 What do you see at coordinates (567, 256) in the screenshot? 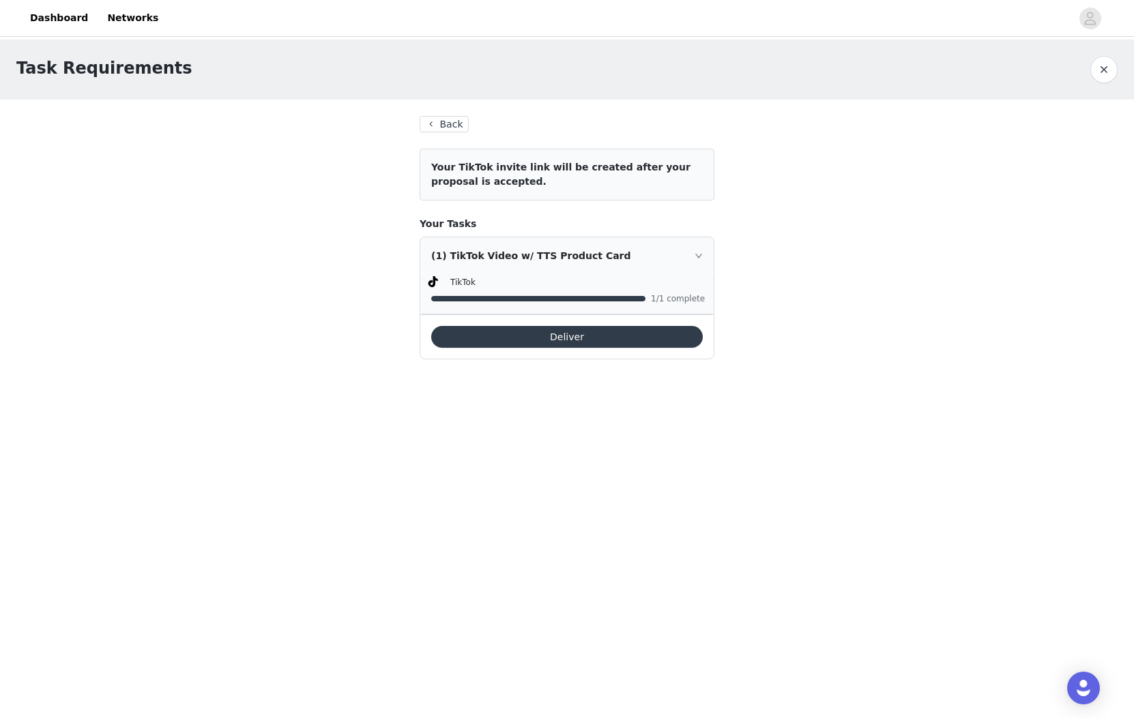
I see `div: icon: right(1) TikTok Video w/ TTS Product Card` at bounding box center [567, 256].